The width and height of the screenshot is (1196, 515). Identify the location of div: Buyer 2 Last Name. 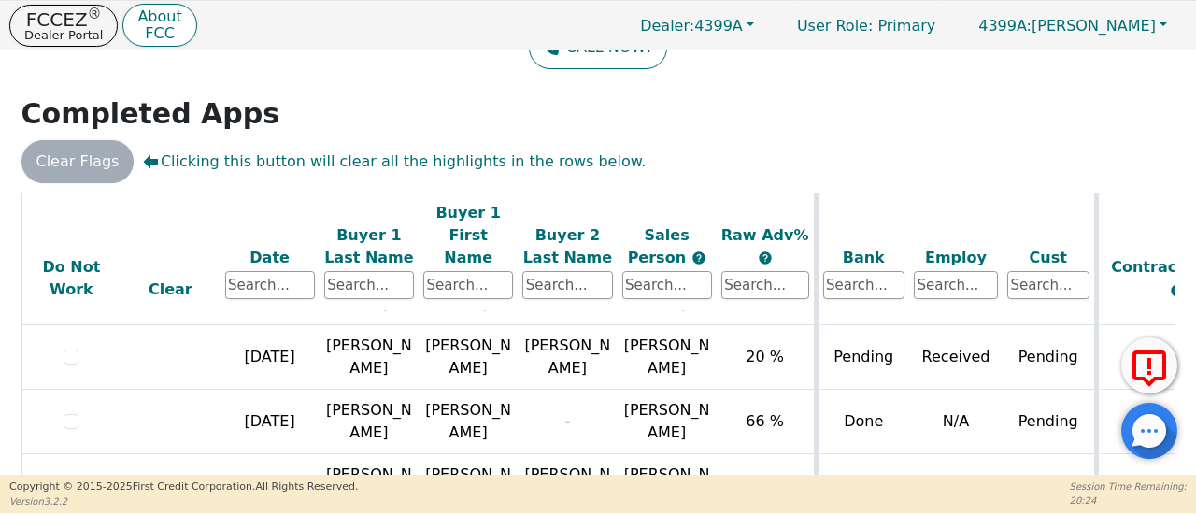
(567, 246).